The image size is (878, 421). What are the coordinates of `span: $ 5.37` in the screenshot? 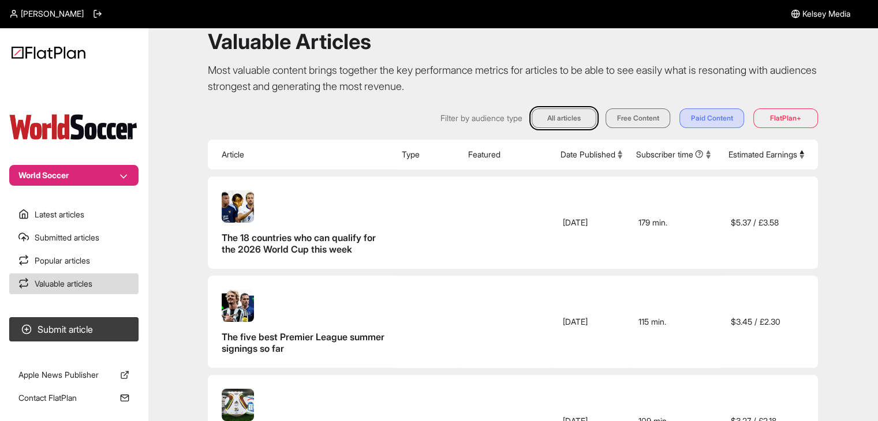 It's located at (740, 222).